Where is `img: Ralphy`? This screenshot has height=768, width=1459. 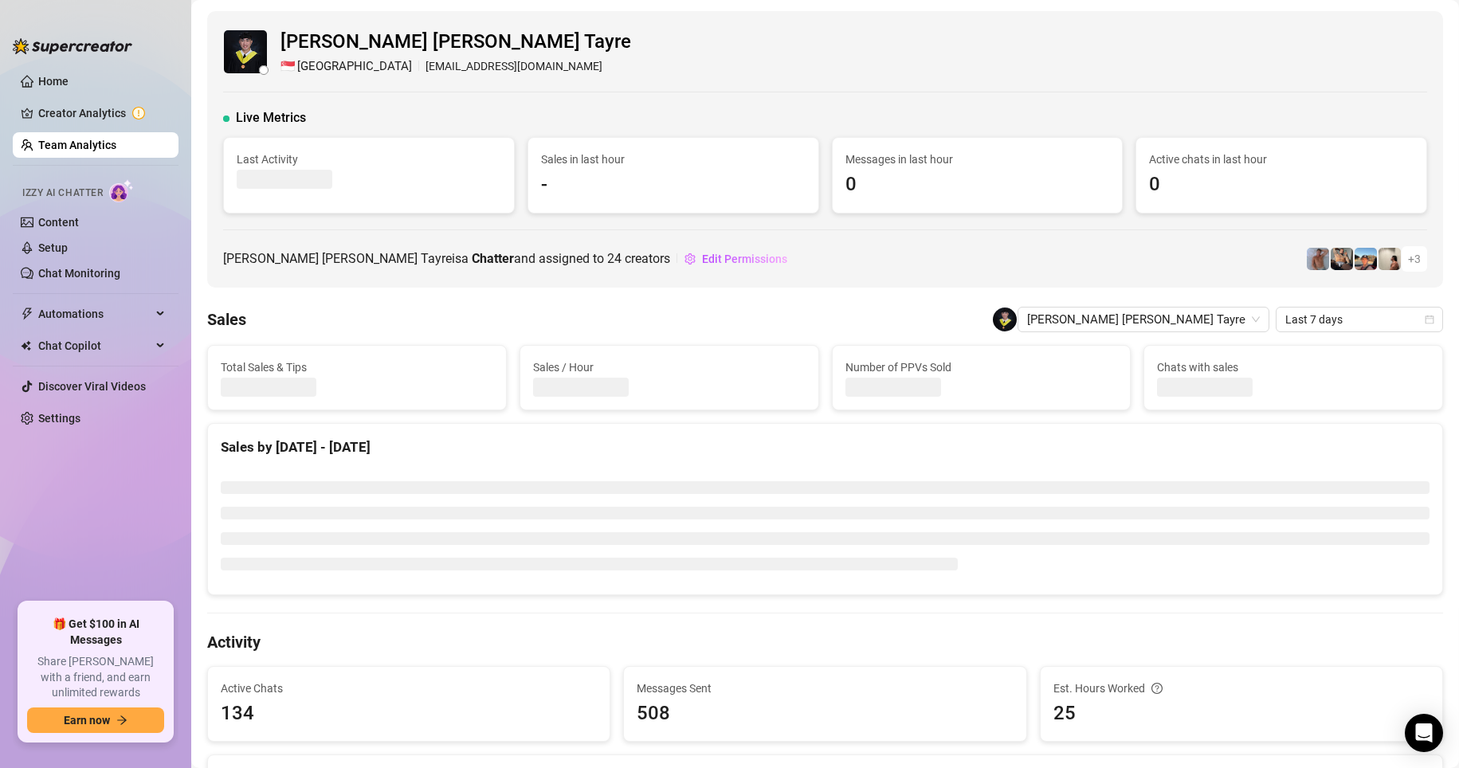 img: Ralphy is located at coordinates (1390, 259).